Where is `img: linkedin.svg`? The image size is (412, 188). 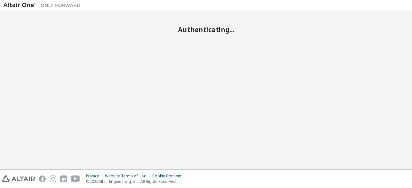 img: linkedin.svg is located at coordinates (63, 179).